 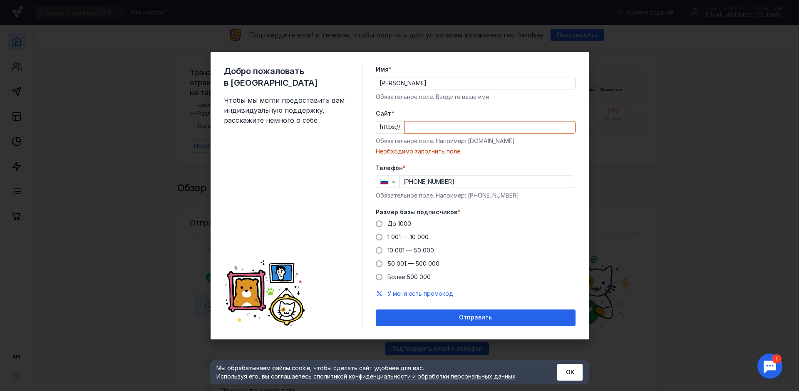 What do you see at coordinates (23, 10) in the screenshot?
I see `div: 1` at bounding box center [23, 10].